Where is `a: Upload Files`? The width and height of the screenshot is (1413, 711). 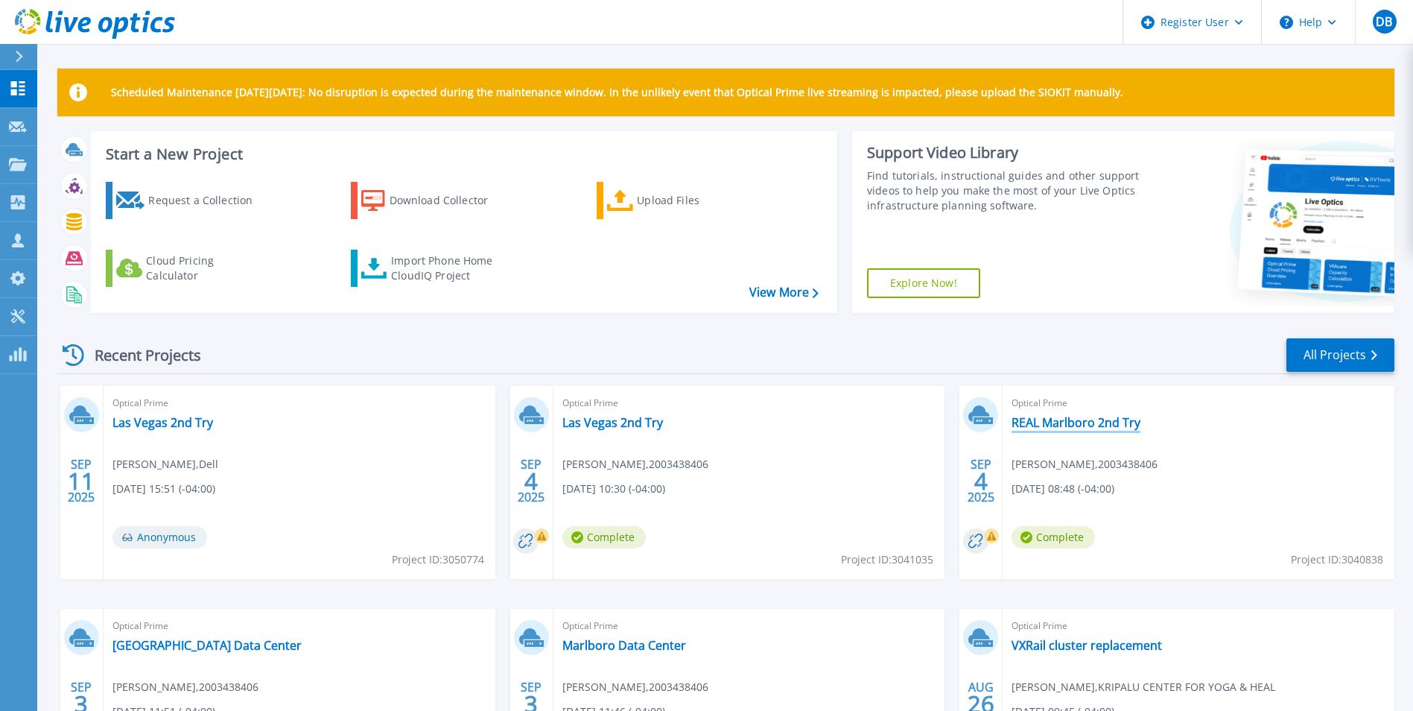
a: Upload Files is located at coordinates (679, 200).